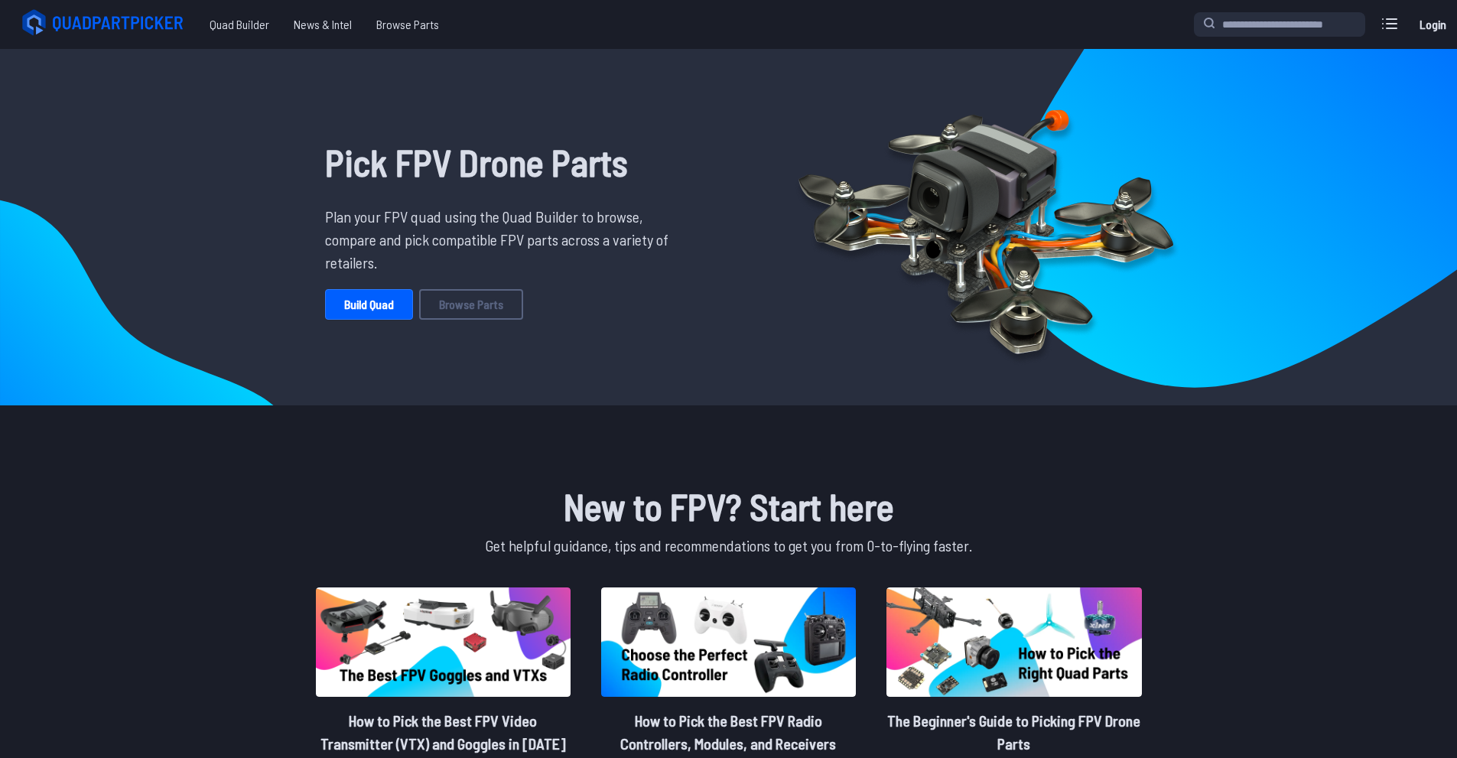  I want to click on h1: Pick FPV Drone Parts, so click(503, 162).